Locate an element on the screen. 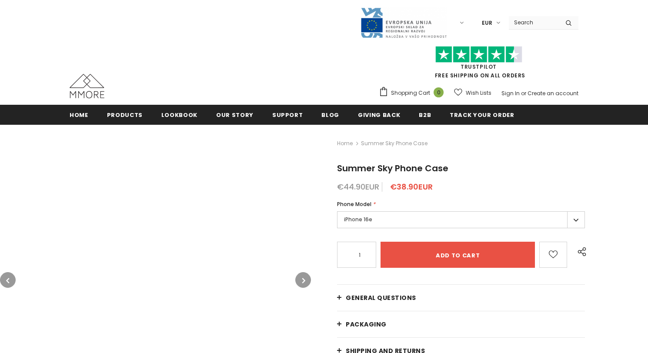 The width and height of the screenshot is (648, 353). input: Add to cart is located at coordinates (458, 255).